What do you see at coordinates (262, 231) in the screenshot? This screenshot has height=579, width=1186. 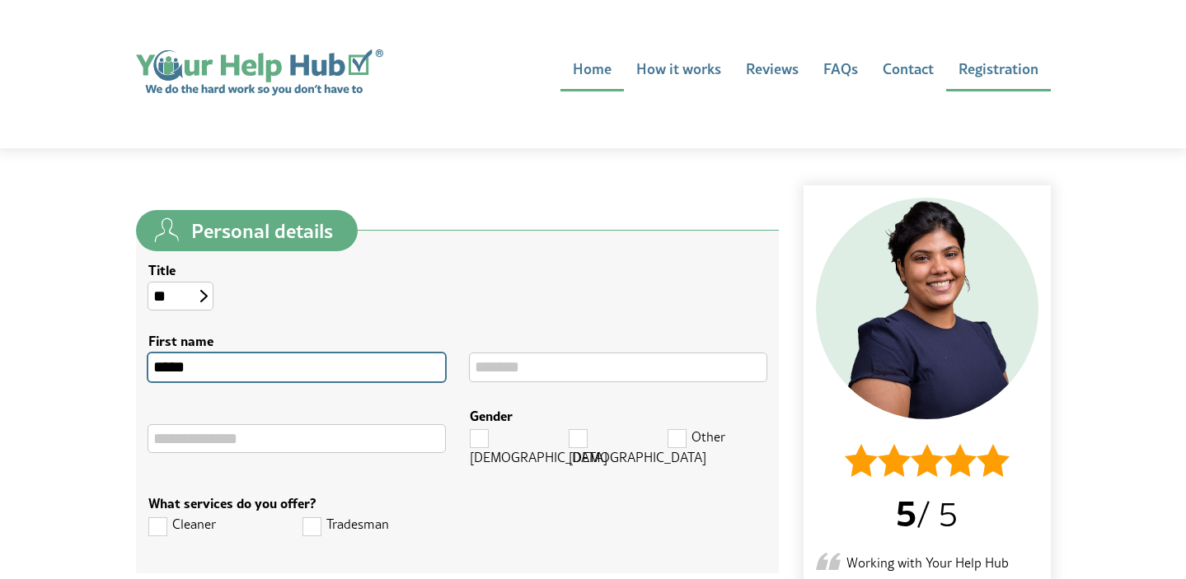 I see `span: Personal details` at bounding box center [262, 231].